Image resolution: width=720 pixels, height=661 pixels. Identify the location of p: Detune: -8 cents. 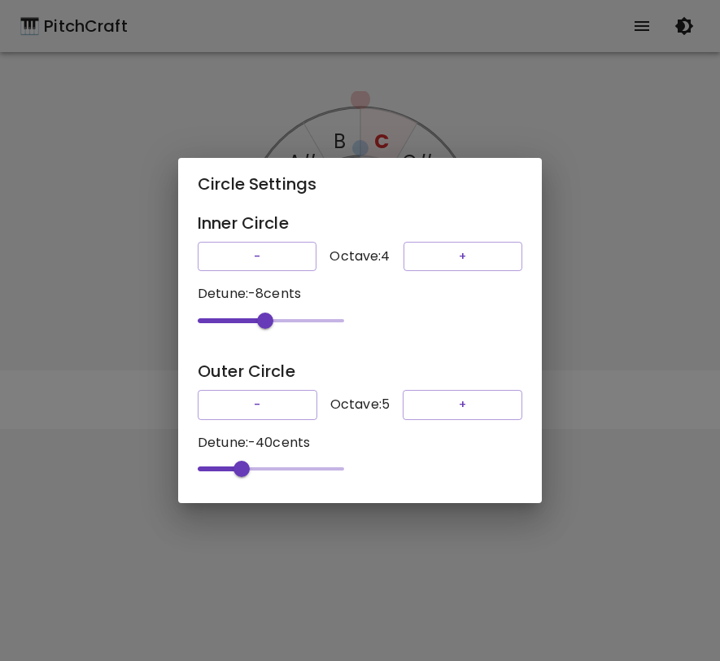
(360, 294).